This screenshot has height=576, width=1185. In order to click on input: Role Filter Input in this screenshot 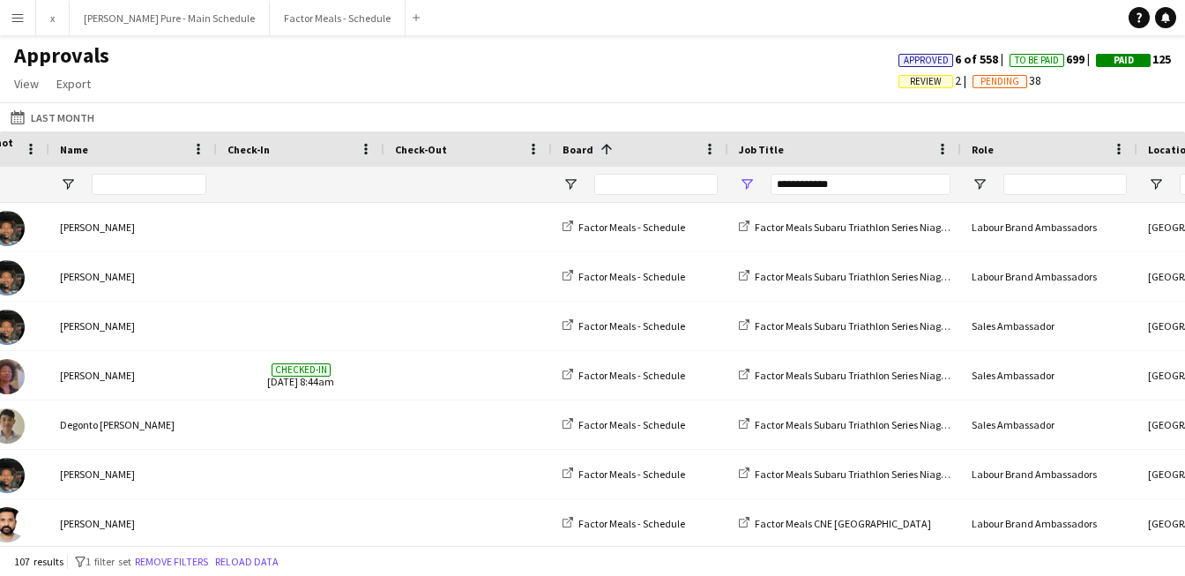, I will do `click(1065, 184)`.